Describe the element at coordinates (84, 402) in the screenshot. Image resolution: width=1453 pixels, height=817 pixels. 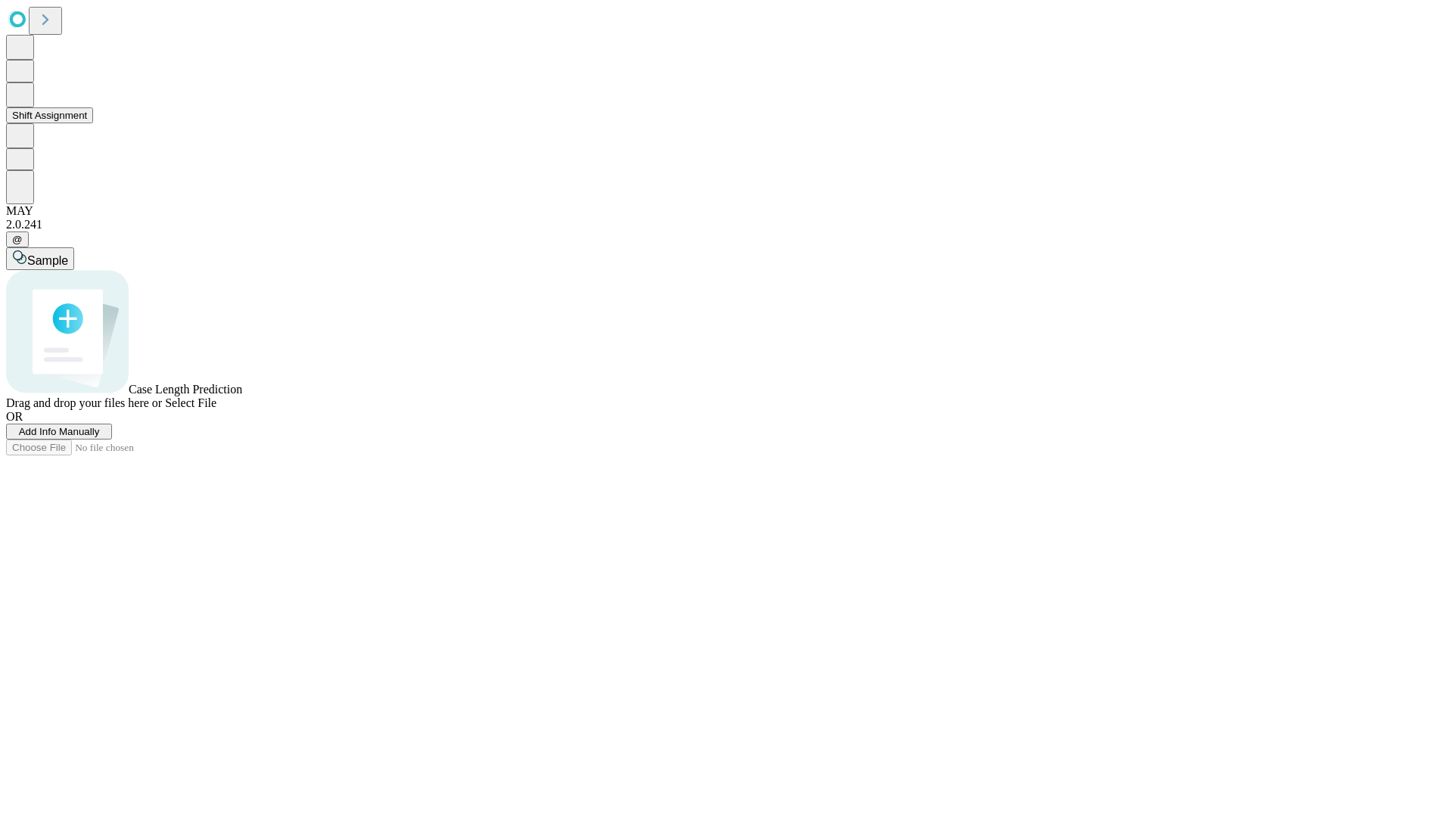
I see `span: Drag and drop your files here or` at that location.